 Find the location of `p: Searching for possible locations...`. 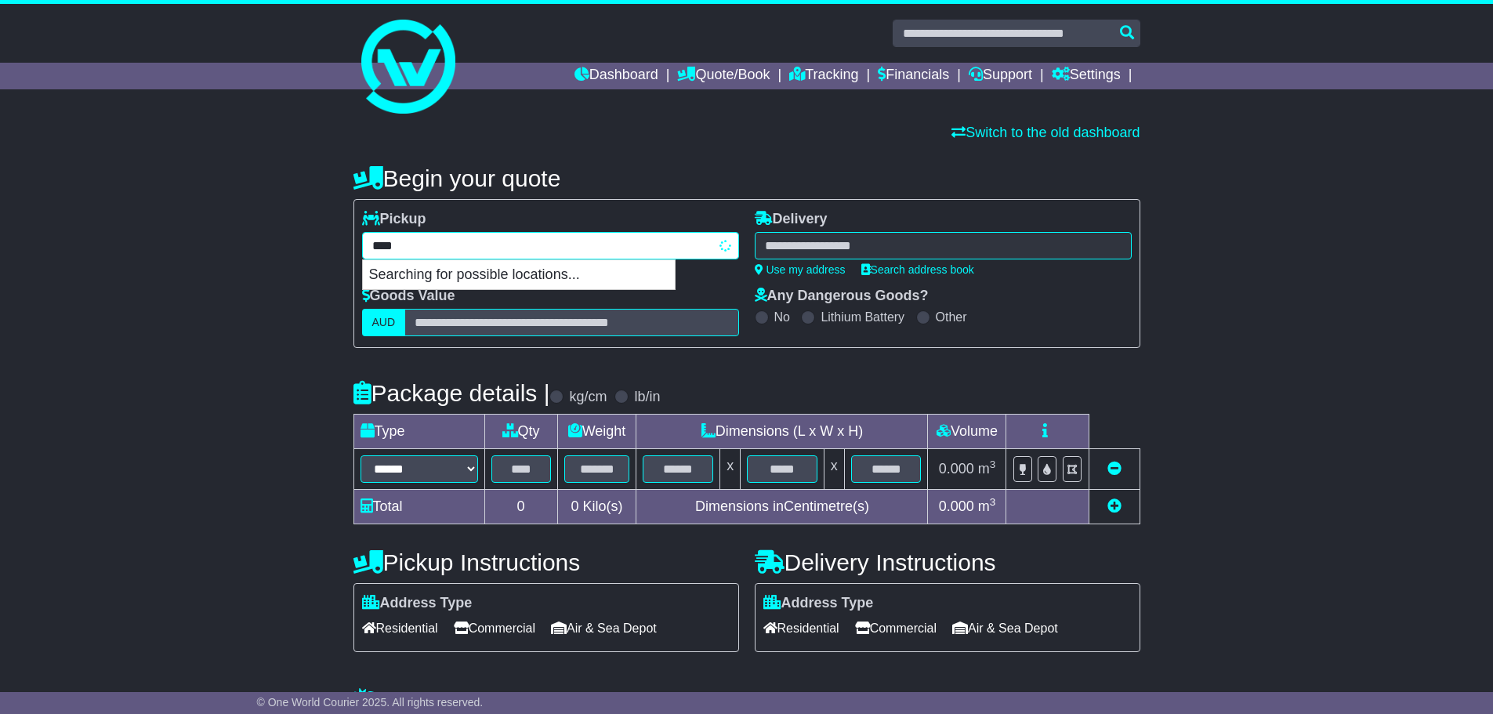

p: Searching for possible locations... is located at coordinates (519, 275).